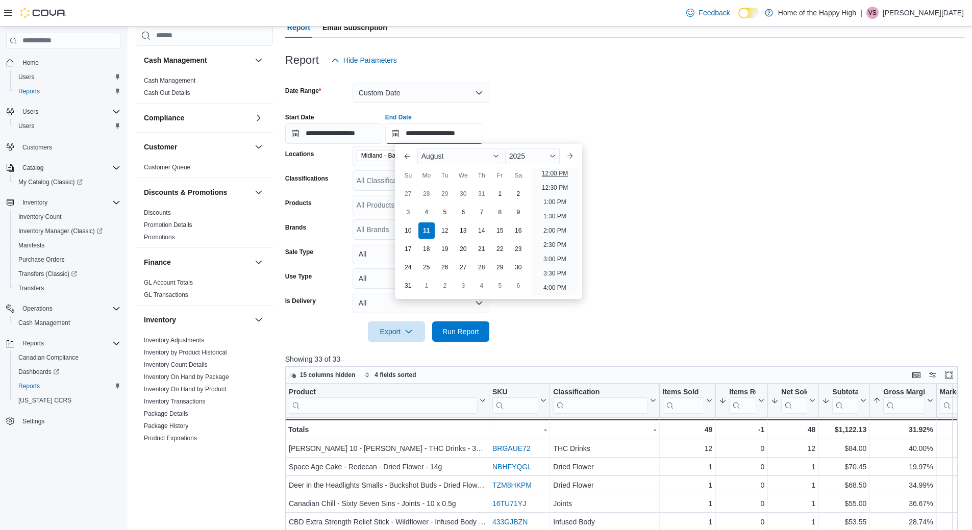 The image size is (972, 530). Describe the element at coordinates (67, 274) in the screenshot. I see `span: Transfers (Classic)` at that location.